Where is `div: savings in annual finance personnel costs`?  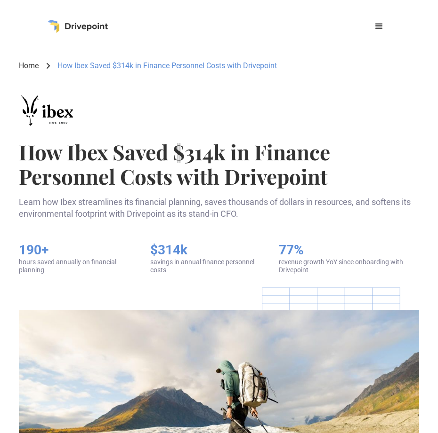
div: savings in annual finance personnel costs is located at coordinates (205, 266).